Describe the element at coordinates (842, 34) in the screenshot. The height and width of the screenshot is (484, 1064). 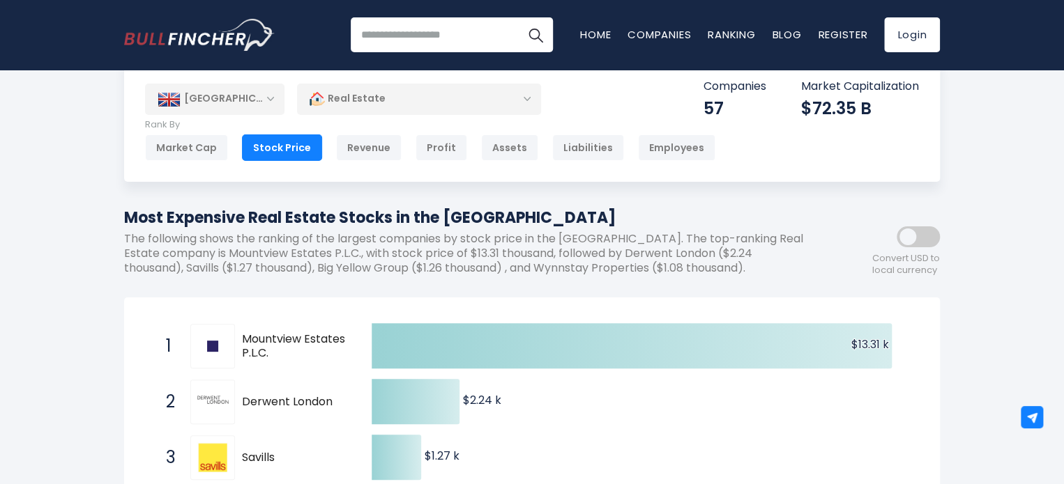
I see `a: Register` at that location.